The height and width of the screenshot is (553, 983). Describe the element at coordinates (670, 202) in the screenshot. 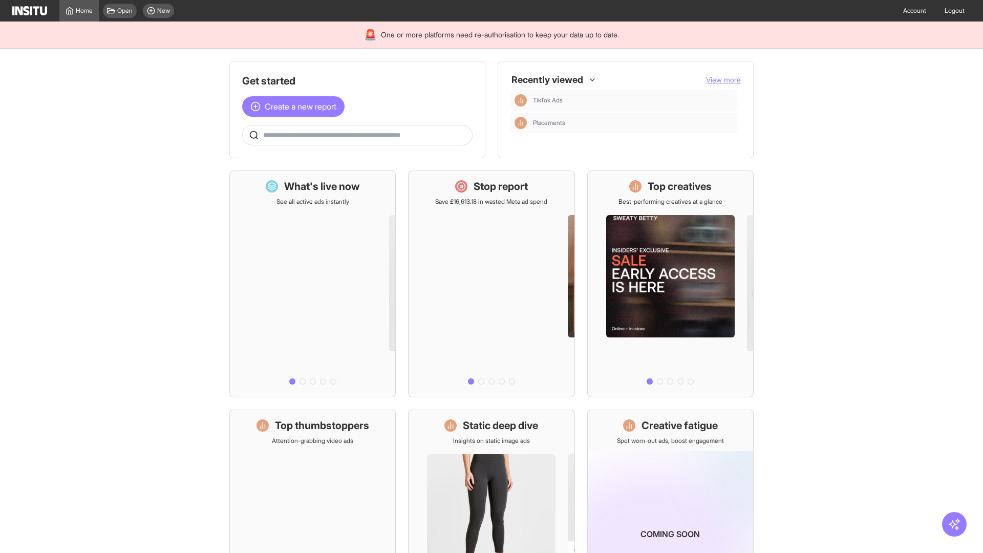

I see `p: Best-performing creatives at a glance` at that location.